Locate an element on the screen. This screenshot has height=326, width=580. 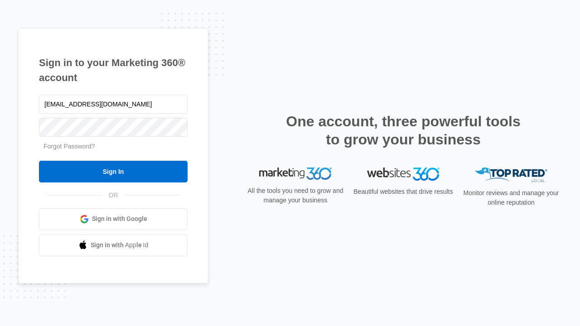
input: Email is located at coordinates (113, 104).